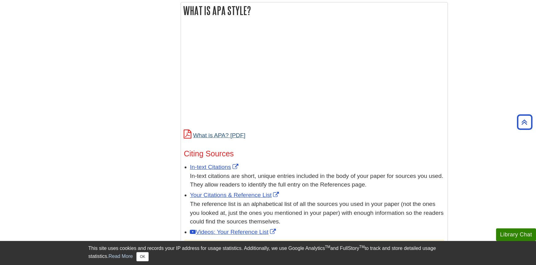 This screenshot has height=265, width=536. I want to click on a: Back to Top, so click(525, 122).